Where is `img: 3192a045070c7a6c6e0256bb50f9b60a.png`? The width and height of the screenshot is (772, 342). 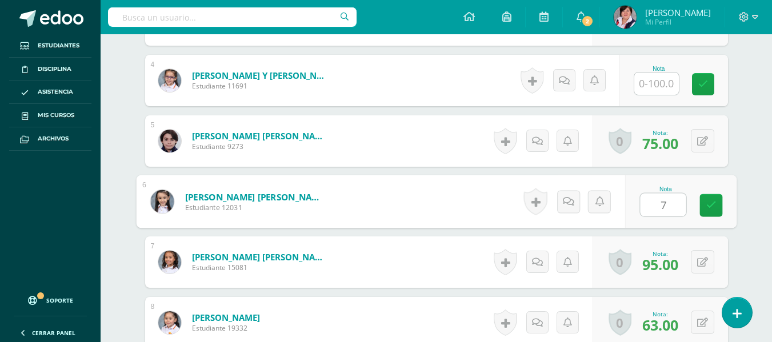
img: 3192a045070c7a6c6e0256bb50f9b60a.png is located at coordinates (625, 17).